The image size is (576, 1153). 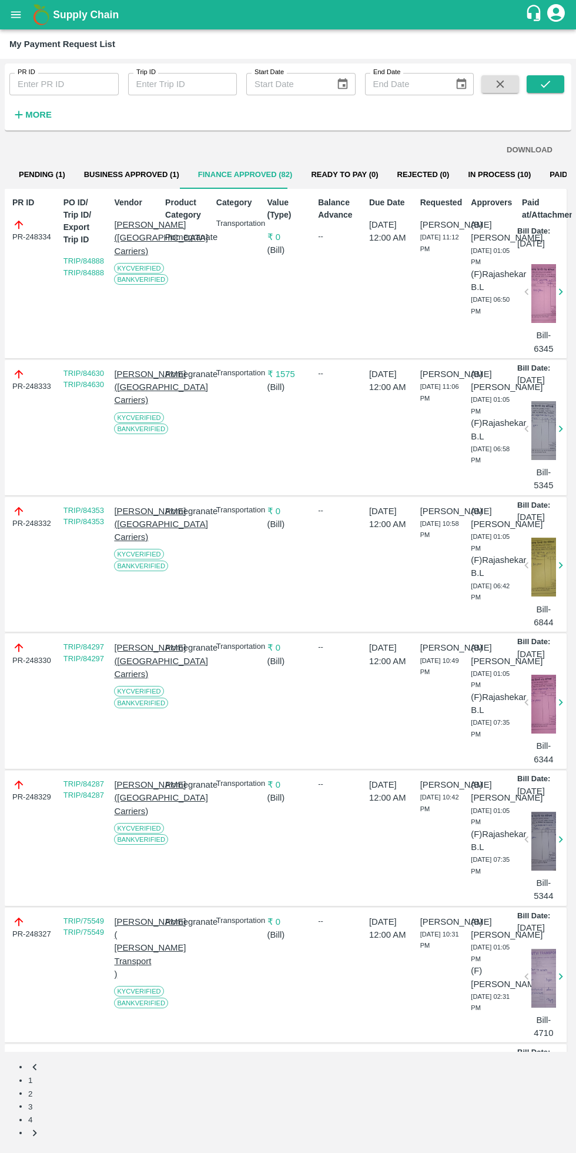 I want to click on p: Bill-5344, so click(x=544, y=889).